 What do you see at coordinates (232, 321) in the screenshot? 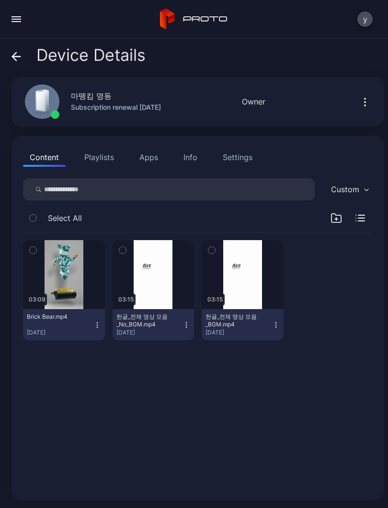
I see `div: 한글_전체 영상 모음_BGM.mp4` at bounding box center [232, 321].